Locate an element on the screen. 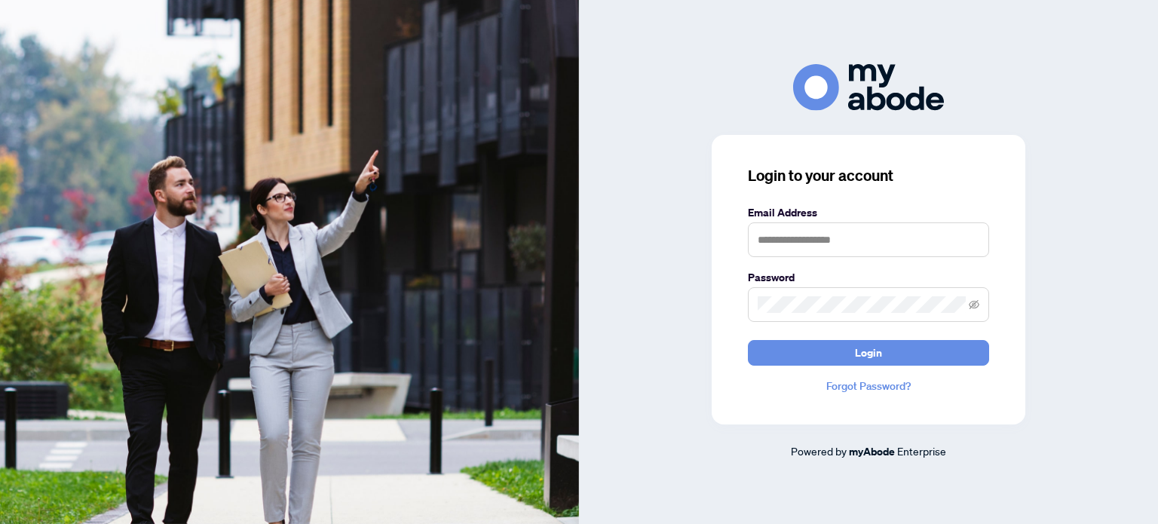 This screenshot has width=1158, height=524. h3: Login to your account is located at coordinates (868, 176).